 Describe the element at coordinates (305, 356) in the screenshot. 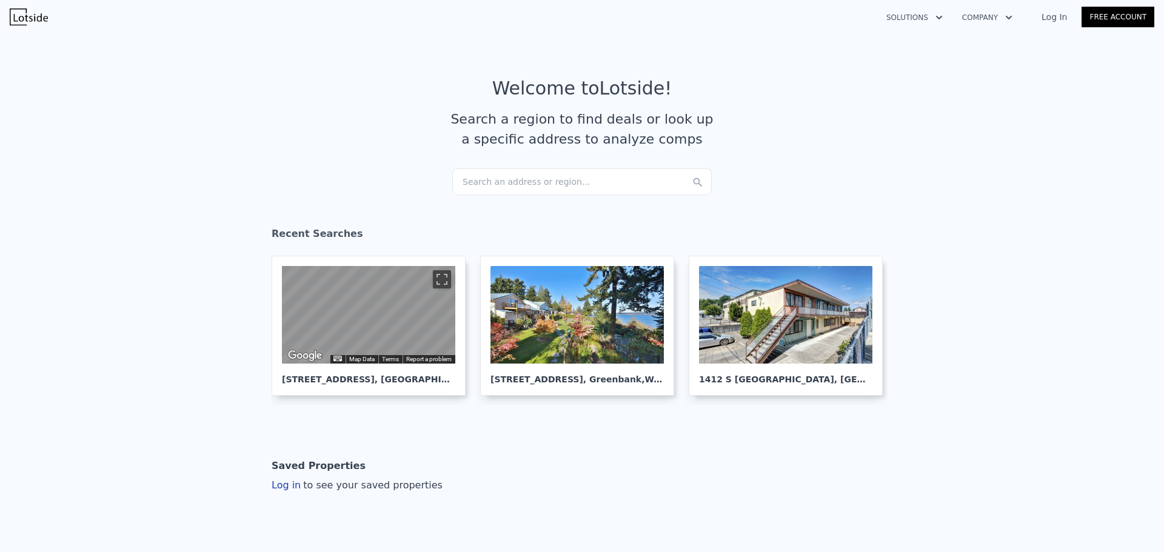

I see `a: Open this area in Google Maps (opens a new window)` at that location.